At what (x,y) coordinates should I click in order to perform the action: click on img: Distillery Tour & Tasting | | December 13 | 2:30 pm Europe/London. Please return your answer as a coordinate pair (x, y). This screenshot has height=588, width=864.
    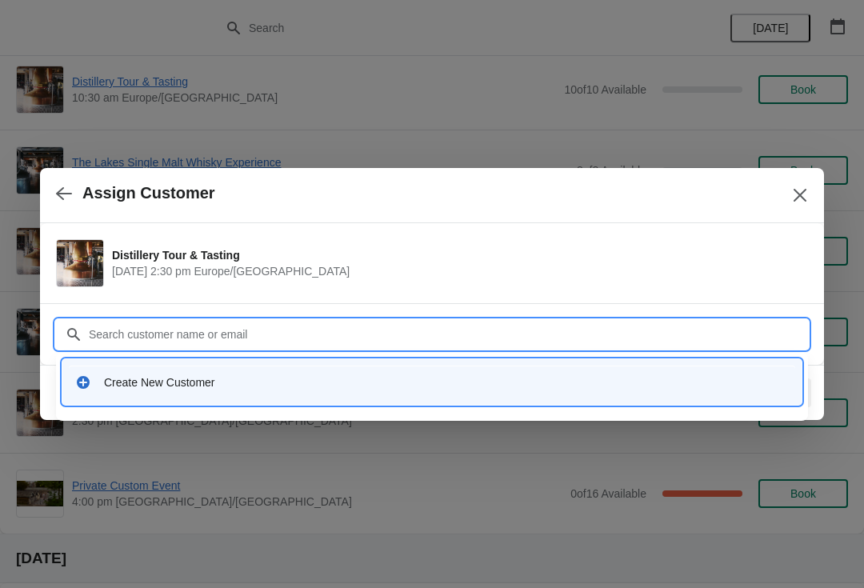
    Looking at the image, I should click on (80, 263).